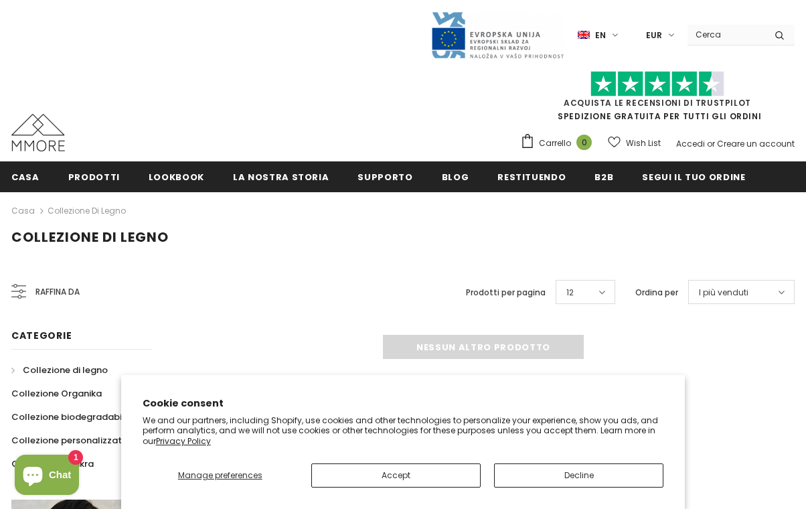 The image size is (806, 509). What do you see at coordinates (654, 35) in the screenshot?
I see `span: EUR` at bounding box center [654, 35].